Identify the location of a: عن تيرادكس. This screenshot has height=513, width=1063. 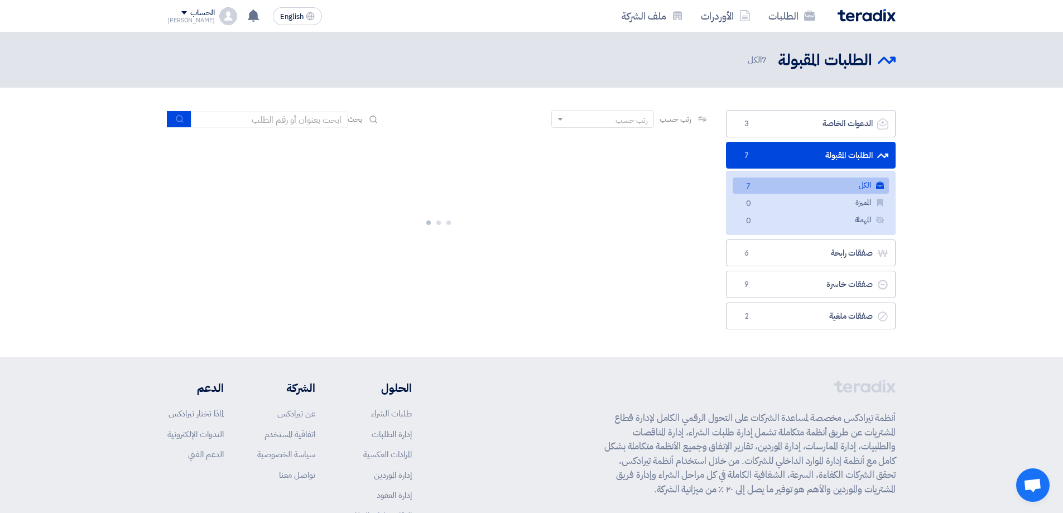
(296, 414).